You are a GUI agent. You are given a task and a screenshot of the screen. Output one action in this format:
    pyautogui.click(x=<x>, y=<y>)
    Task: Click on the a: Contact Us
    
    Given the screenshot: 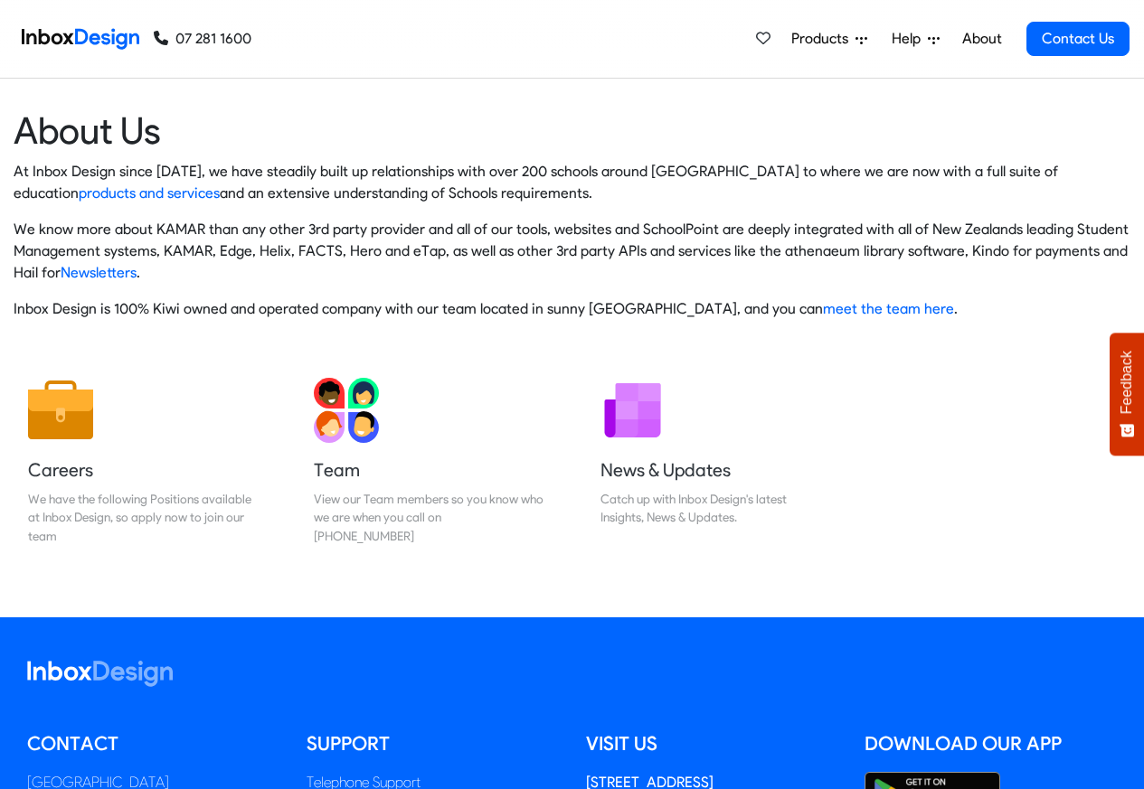 What is the action you would take?
    pyautogui.click(x=1078, y=39)
    